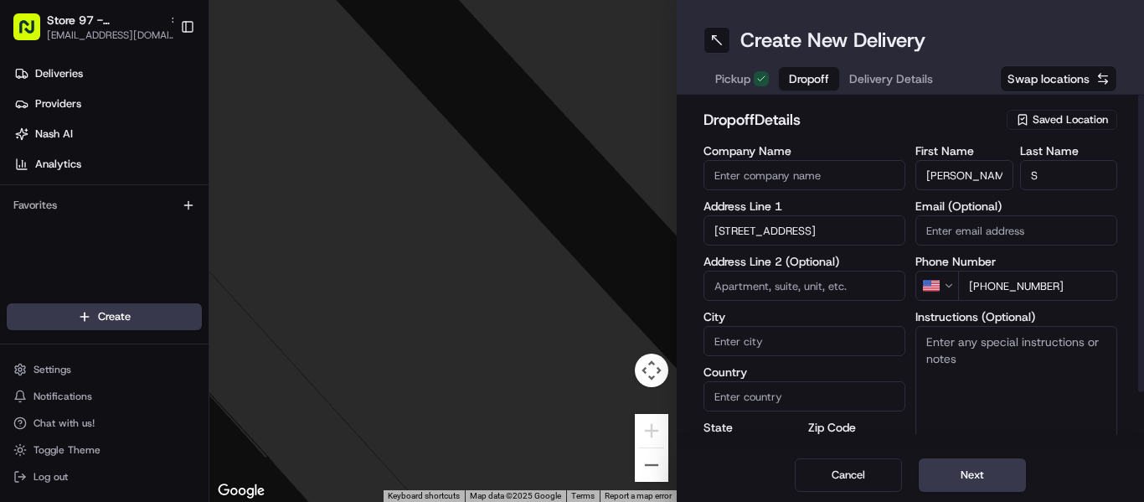 The image size is (1144, 502). What do you see at coordinates (59, 74) in the screenshot?
I see `span: Deliveries` at bounding box center [59, 74].